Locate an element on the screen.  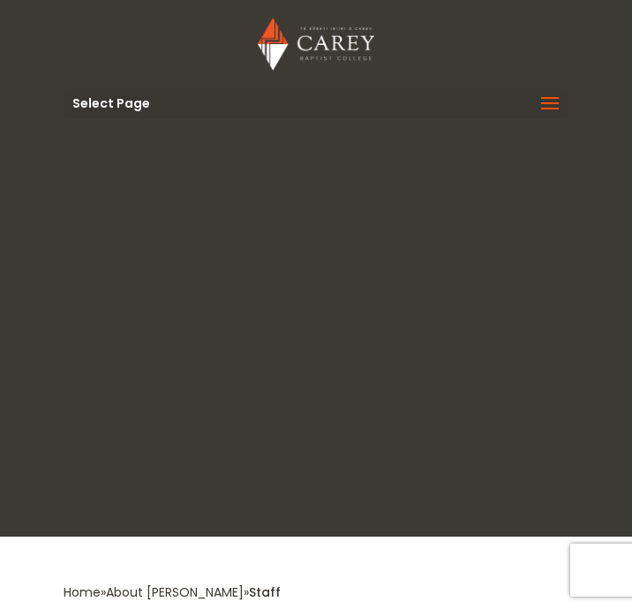
img: Carey Baptist College is located at coordinates (315, 44).